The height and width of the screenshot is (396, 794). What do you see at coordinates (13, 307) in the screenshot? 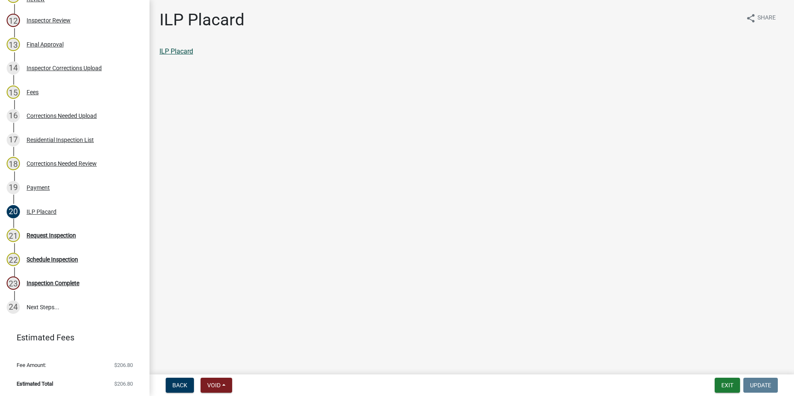
I see `div: 24` at bounding box center [13, 307].